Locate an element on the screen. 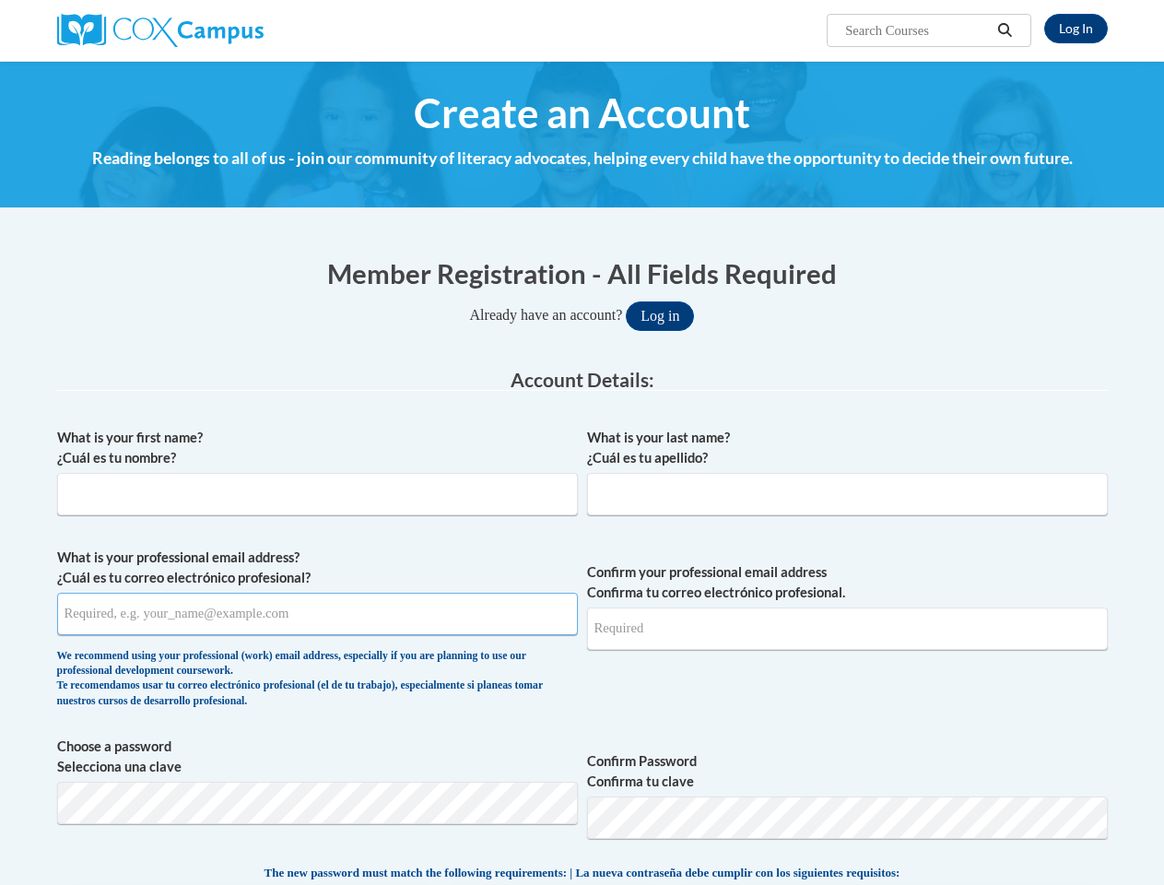  h4: Reading belongs to all of us - join our community of literacy advocates, helping every child have... is located at coordinates (582, 159).